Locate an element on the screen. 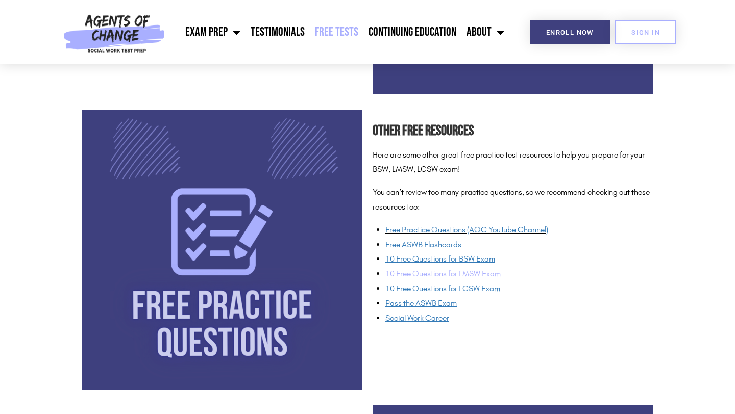 The width and height of the screenshot is (735, 414). p: Here are some other great free practice test resources to help you prepare for your BSW, LMSW, LC... is located at coordinates (513, 163).